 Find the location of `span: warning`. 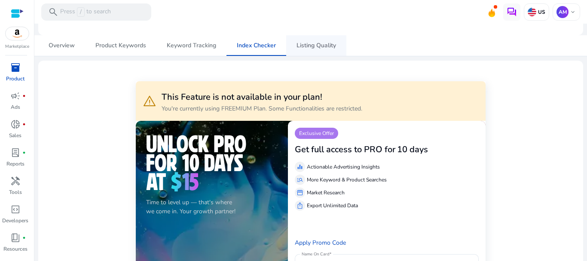

span: warning is located at coordinates (150, 101).